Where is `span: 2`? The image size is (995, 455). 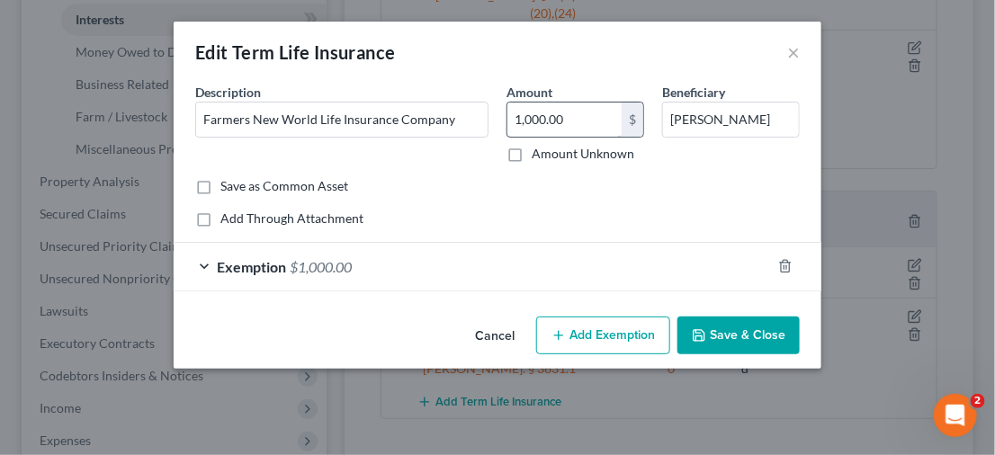 span: 2 is located at coordinates (978, 401).